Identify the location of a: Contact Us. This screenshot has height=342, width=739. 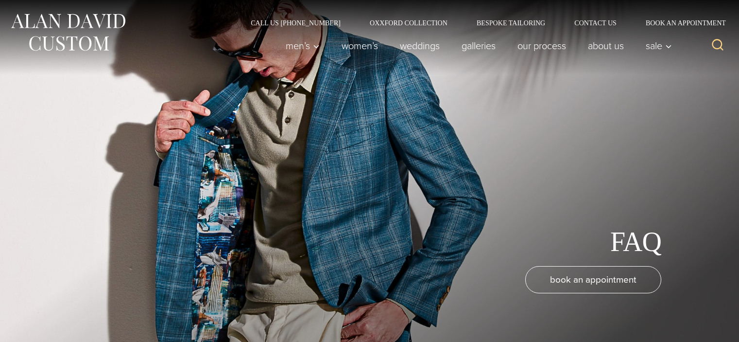
(595, 23).